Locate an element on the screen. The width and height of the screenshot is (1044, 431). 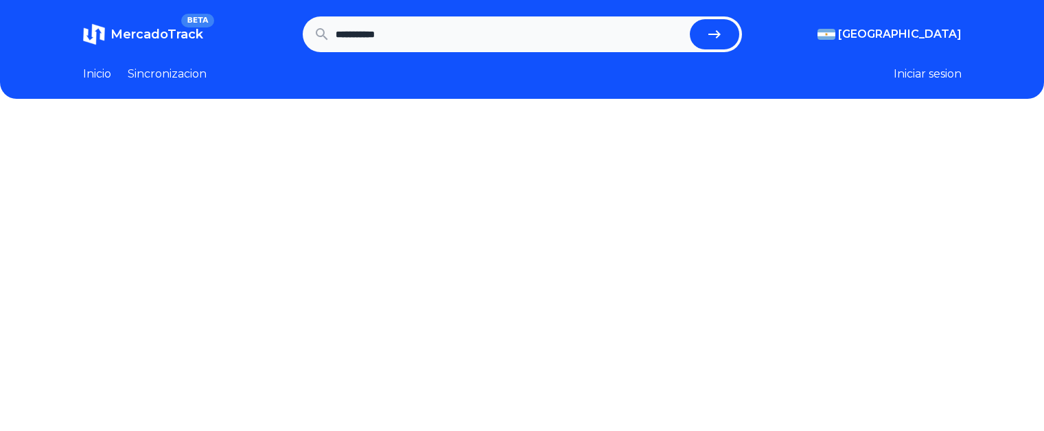
a: Inicio is located at coordinates (97, 74).